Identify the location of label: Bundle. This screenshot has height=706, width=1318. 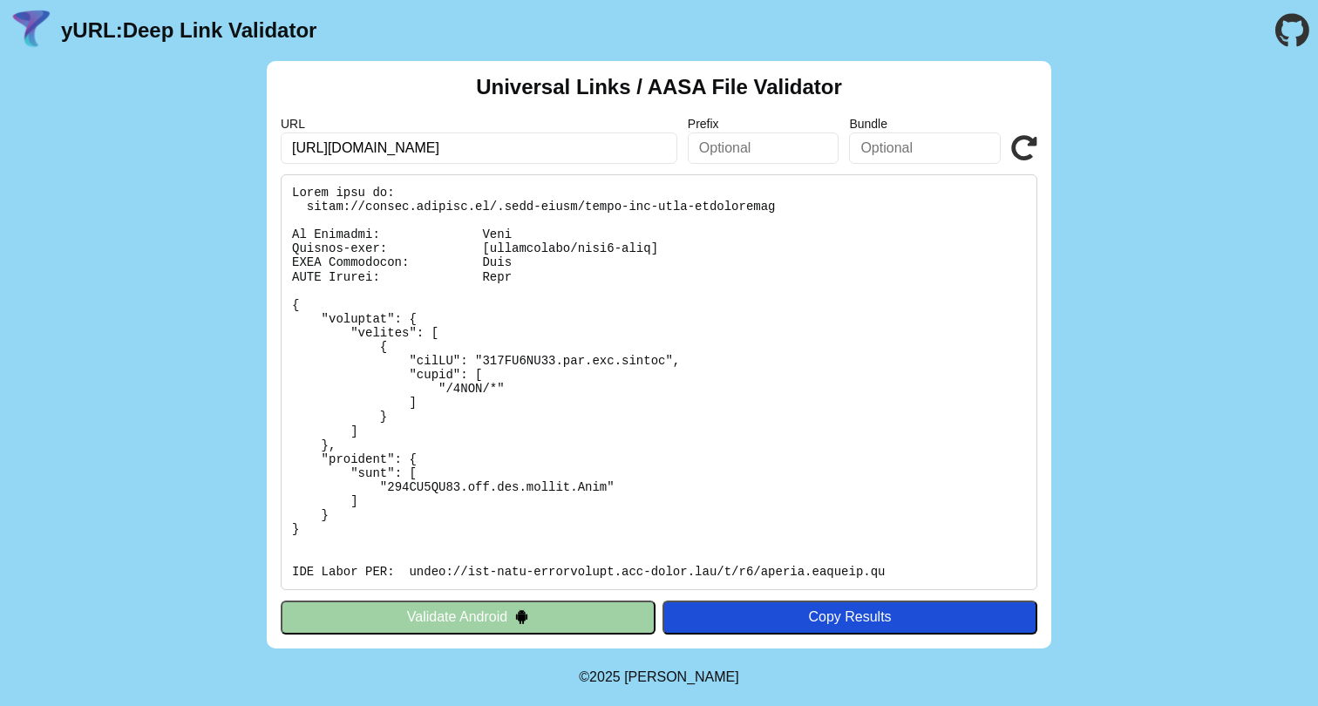
(925, 124).